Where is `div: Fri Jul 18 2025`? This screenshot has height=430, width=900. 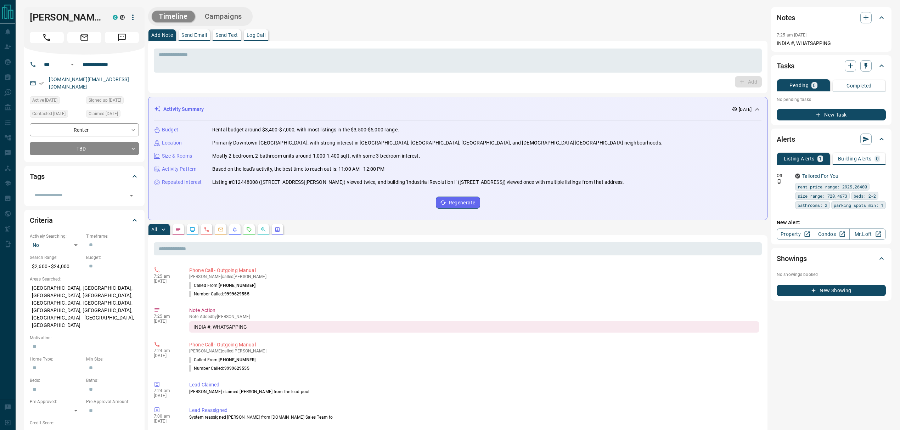
div: Fri Jul 18 2025 is located at coordinates (112, 101).